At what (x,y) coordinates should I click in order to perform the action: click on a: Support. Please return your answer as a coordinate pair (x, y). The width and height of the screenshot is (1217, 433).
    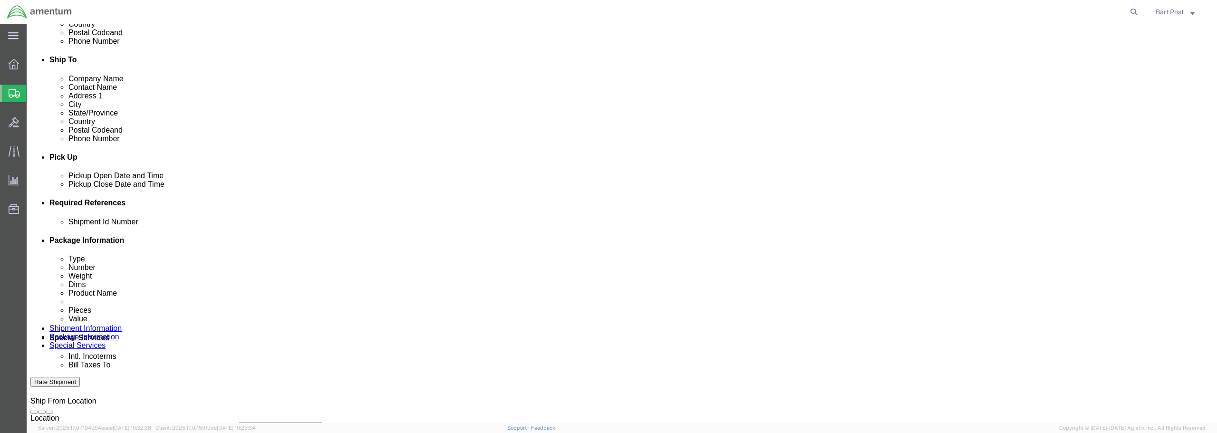
    Looking at the image, I should click on (519, 428).